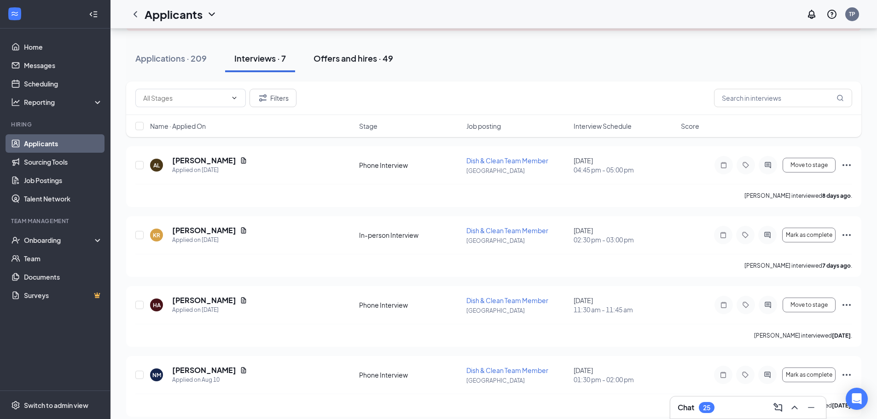  I want to click on a: Home, so click(63, 47).